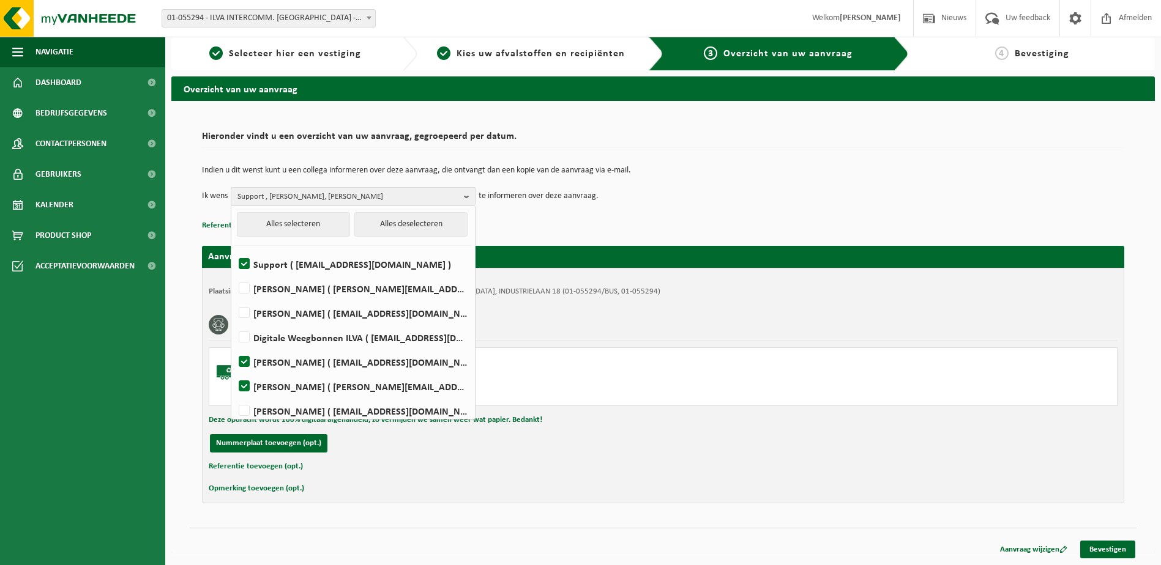  What do you see at coordinates (293, 225) in the screenshot?
I see `button: Alles selecteren` at bounding box center [293, 225].